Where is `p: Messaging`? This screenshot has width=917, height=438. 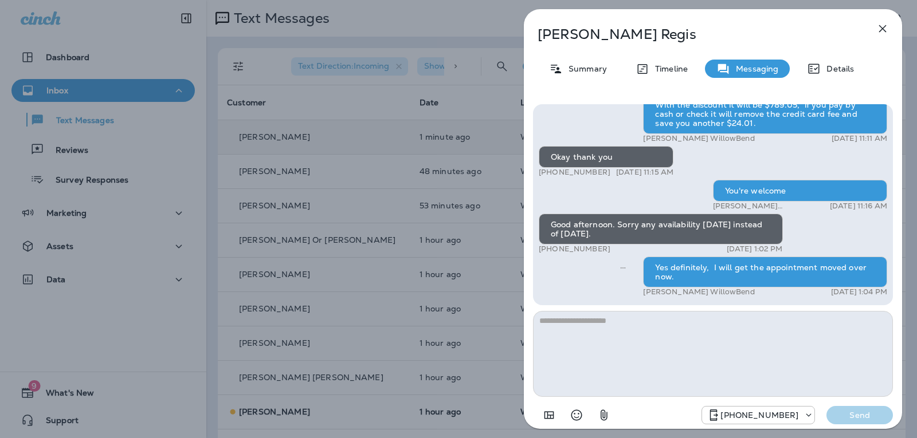 p: Messaging is located at coordinates (754, 69).